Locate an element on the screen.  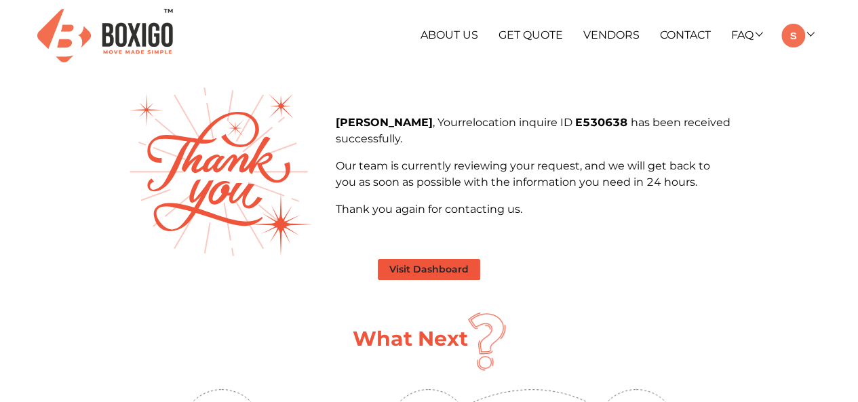
h1: What Next is located at coordinates (410, 339).